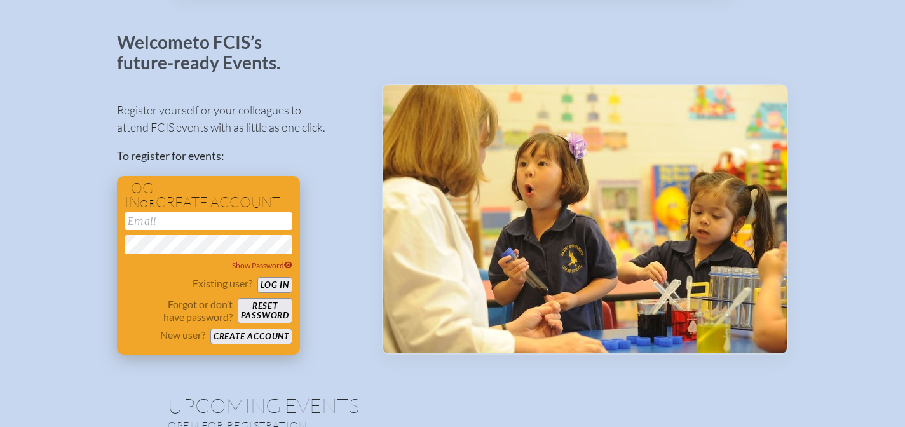 The image size is (905, 427). I want to click on button: Log in, so click(275, 285).